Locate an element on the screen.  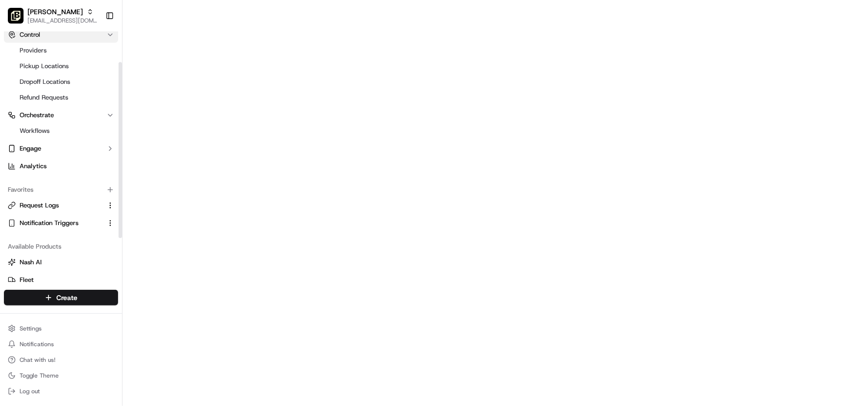
span: Providers is located at coordinates (33, 50).